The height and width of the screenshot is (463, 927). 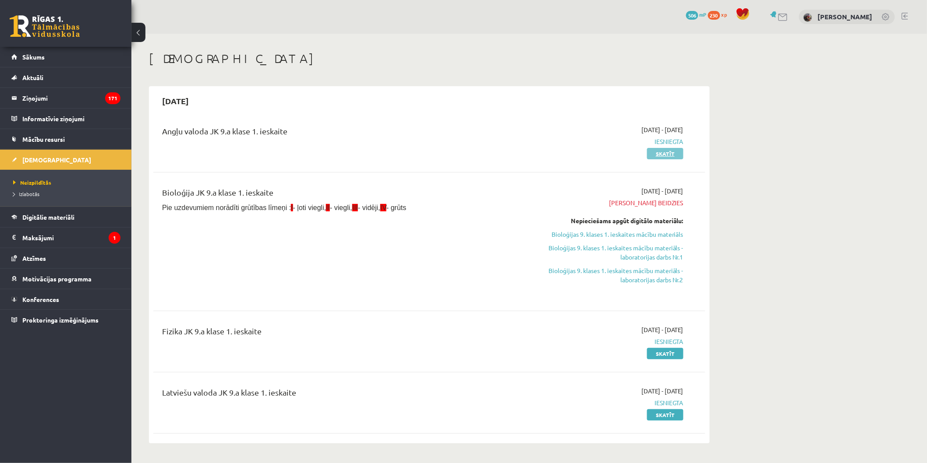 What do you see at coordinates (113, 98) in the screenshot?
I see `i: 171` at bounding box center [113, 98].